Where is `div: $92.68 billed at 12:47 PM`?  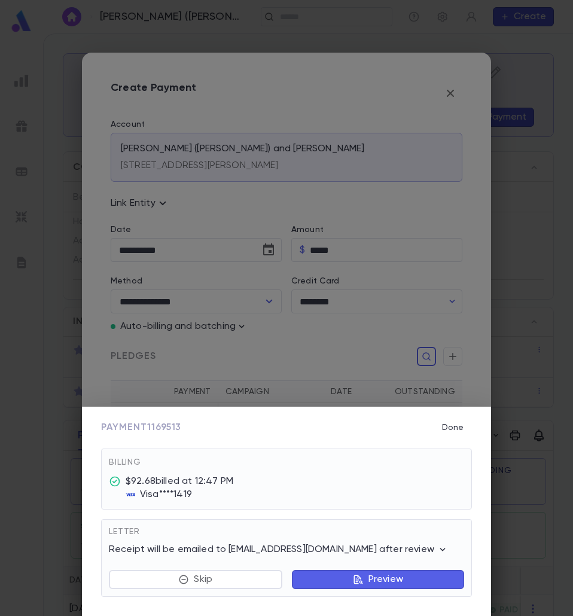
div: $92.68 billed at 12:47 PM is located at coordinates (180, 482).